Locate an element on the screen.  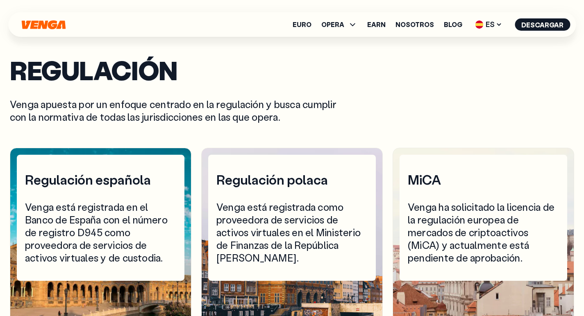
a: Inicio is located at coordinates (43, 25).